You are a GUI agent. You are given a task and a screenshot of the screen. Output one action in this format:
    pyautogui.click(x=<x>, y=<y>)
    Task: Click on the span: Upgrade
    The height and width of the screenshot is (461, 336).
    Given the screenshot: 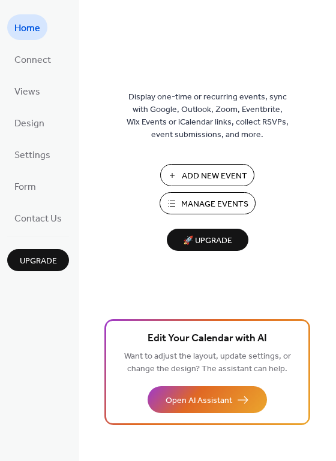 What is the action you would take?
    pyautogui.click(x=38, y=261)
    